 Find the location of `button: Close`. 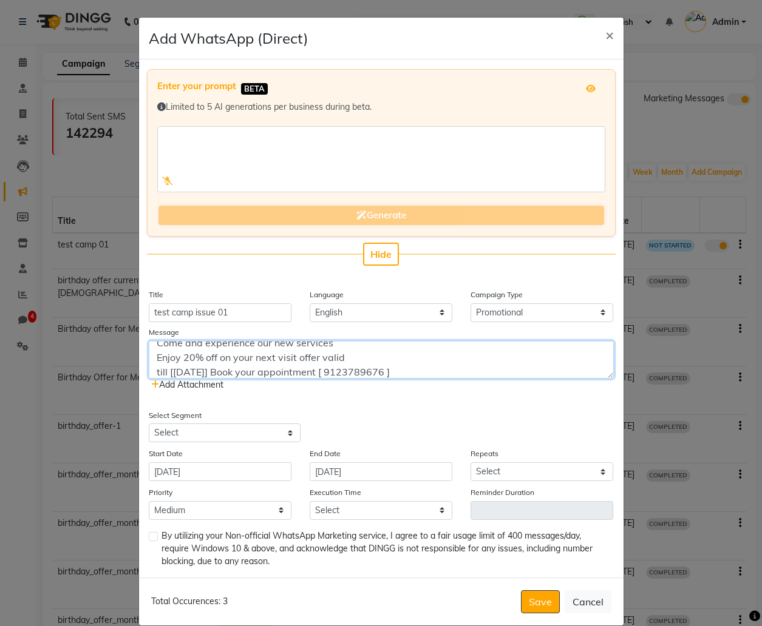

button: Close is located at coordinates (609, 35).